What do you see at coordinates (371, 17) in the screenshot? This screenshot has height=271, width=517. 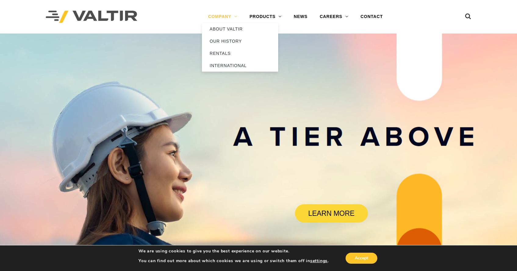 I see `a: CONTACT` at bounding box center [371, 17].